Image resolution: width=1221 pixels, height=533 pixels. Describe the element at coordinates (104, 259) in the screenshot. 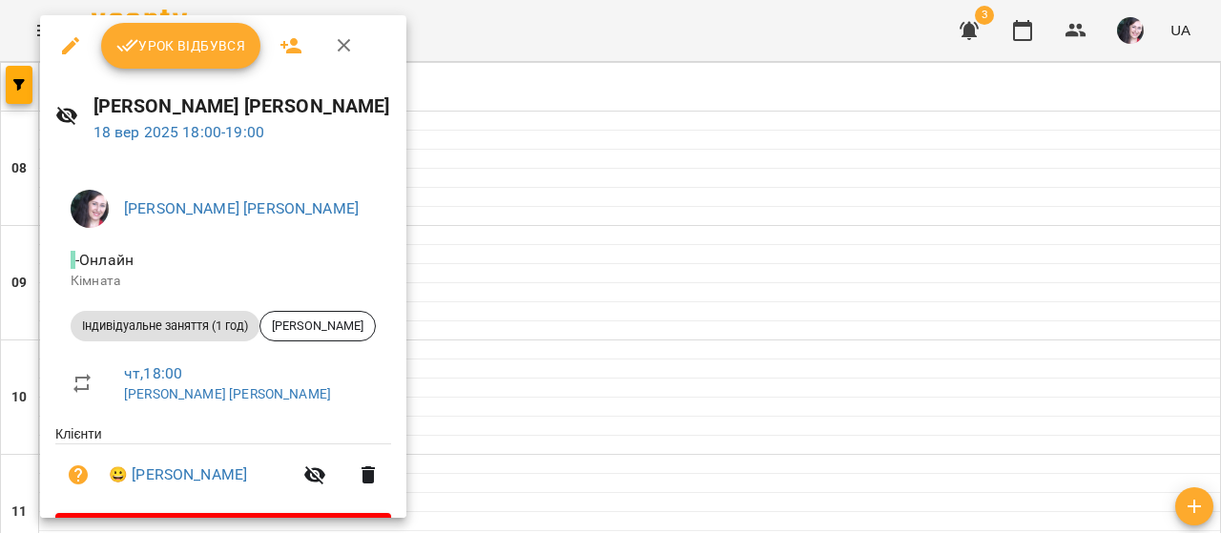

I see `span: - Онлайн` at that location.